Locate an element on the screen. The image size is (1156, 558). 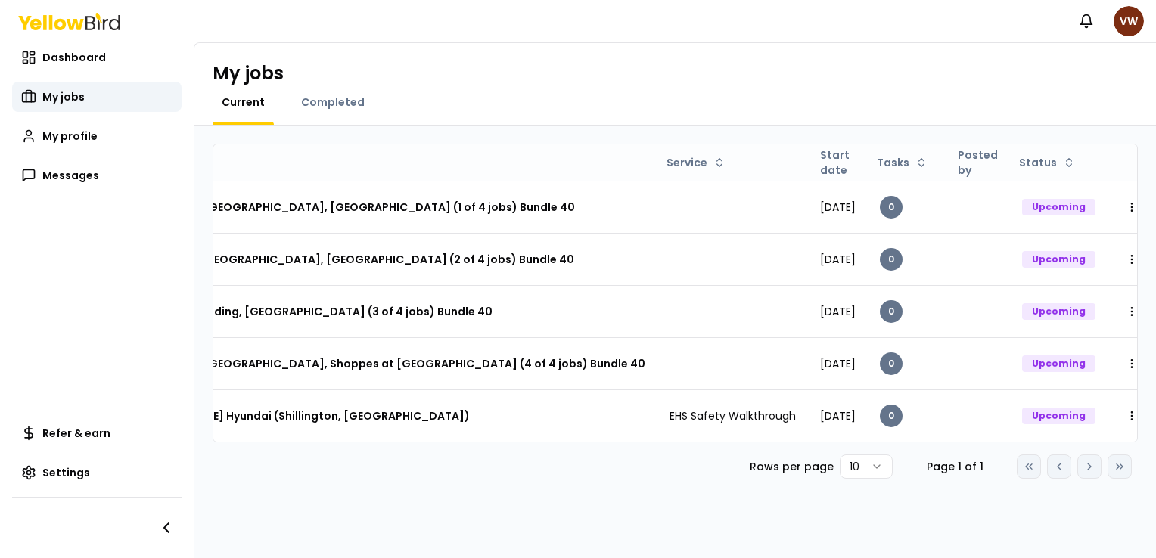
span: Status is located at coordinates (1038, 163).